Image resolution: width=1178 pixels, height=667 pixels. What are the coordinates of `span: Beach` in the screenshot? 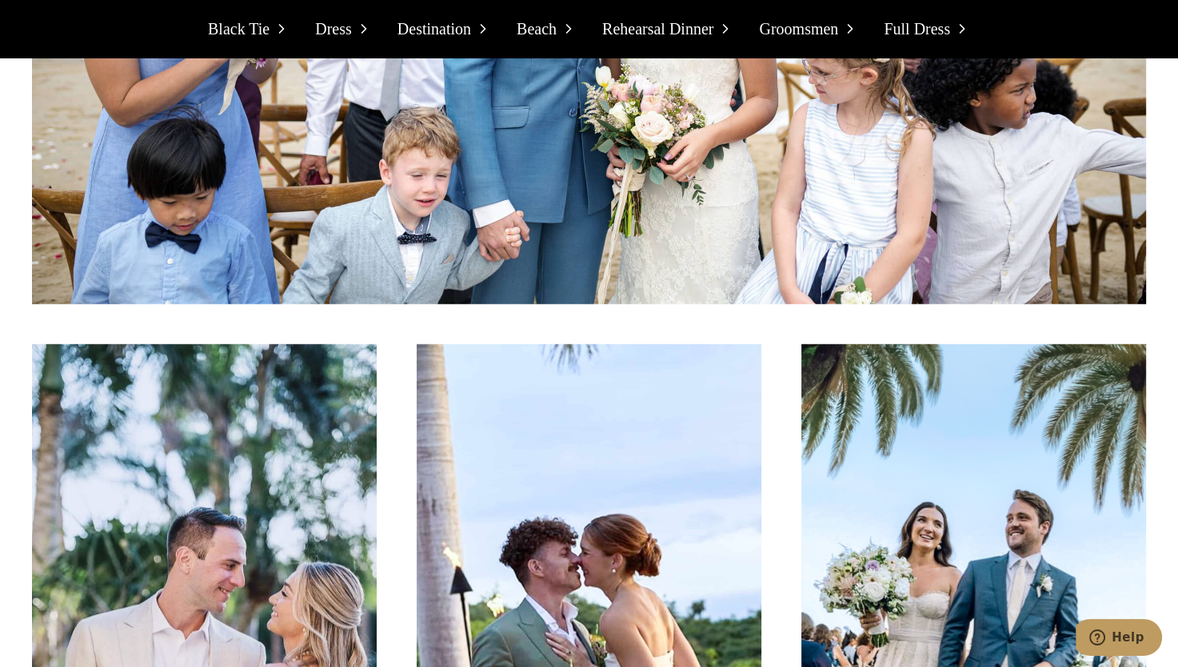 It's located at (537, 29).